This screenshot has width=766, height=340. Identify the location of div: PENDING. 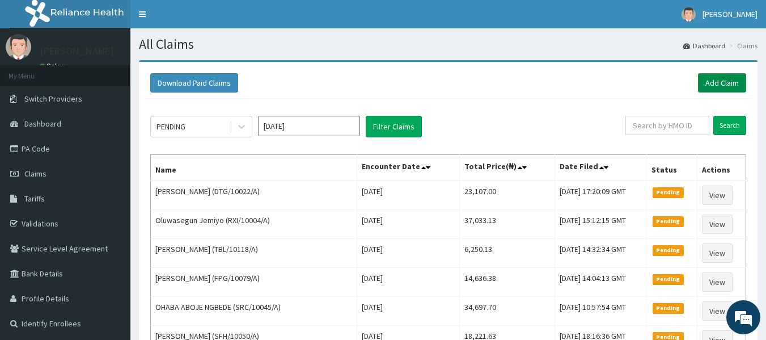
(171, 126).